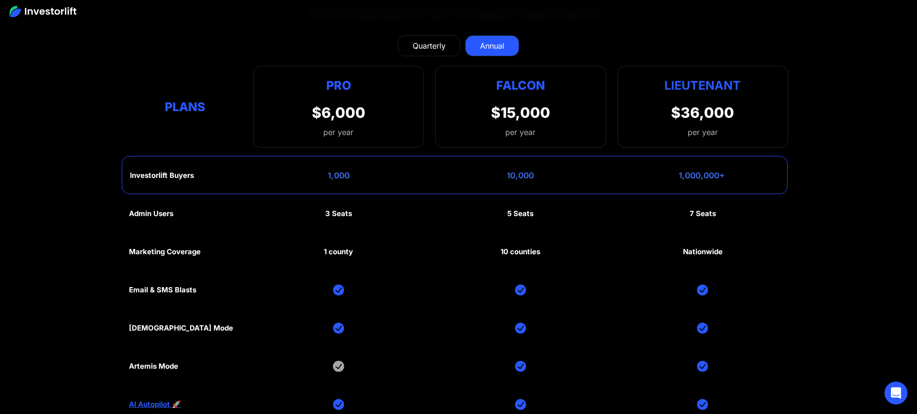 The width and height of the screenshot is (917, 414). I want to click on div: Quarterly, so click(429, 46).